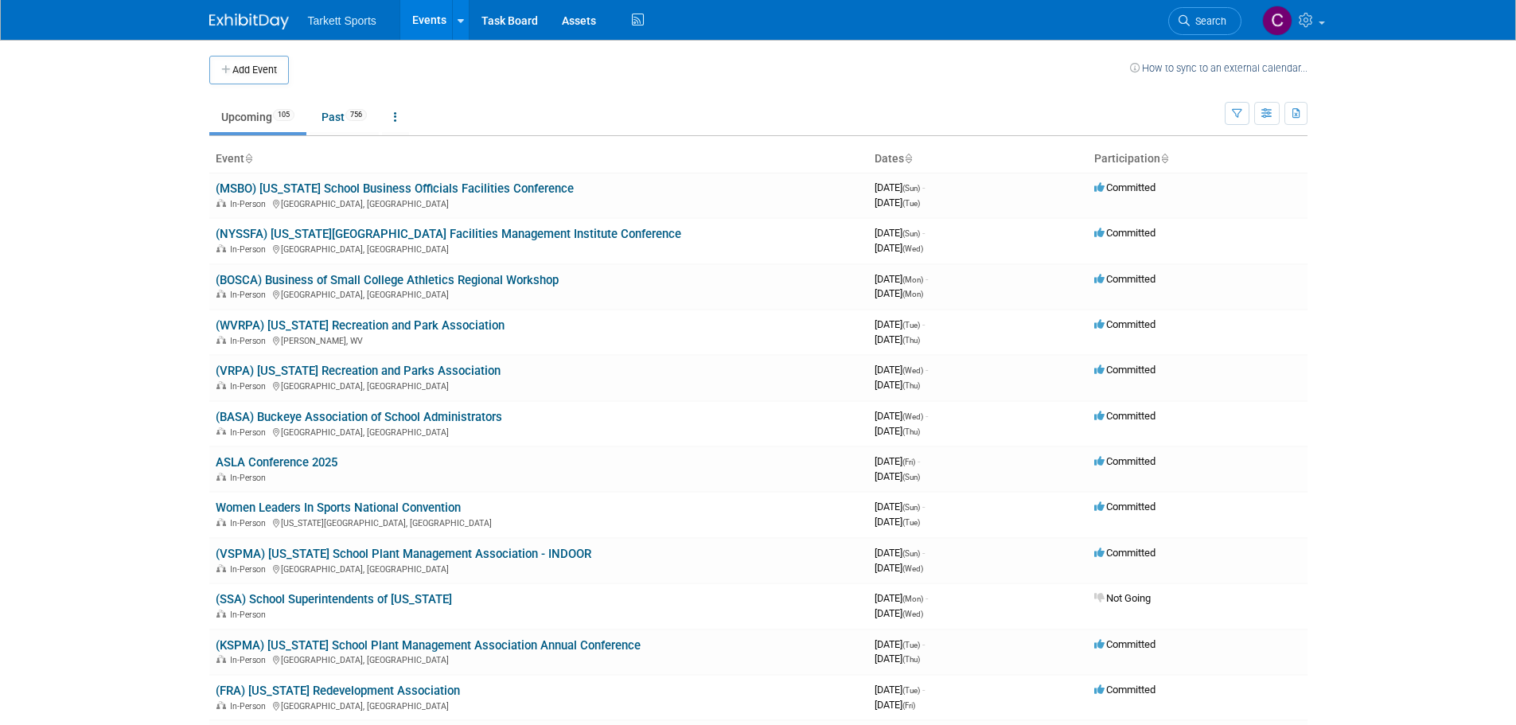 This screenshot has width=1516, height=725. What do you see at coordinates (276, 462) in the screenshot?
I see `a: ASLA Conference 2025` at bounding box center [276, 462].